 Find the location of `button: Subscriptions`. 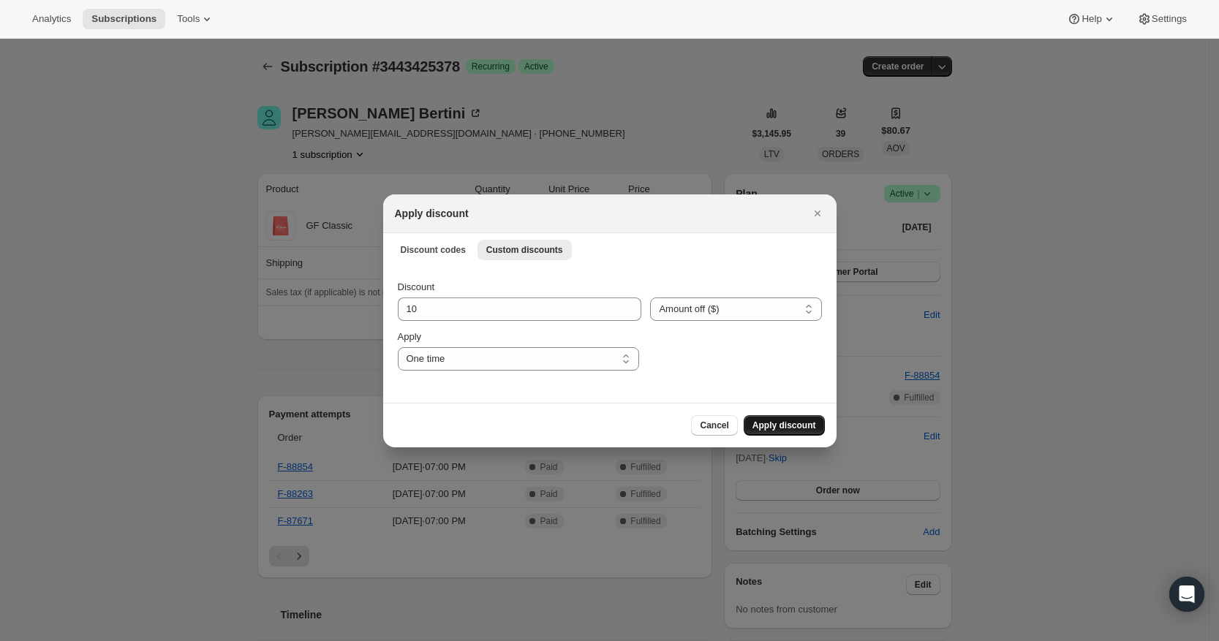

button: Subscriptions is located at coordinates (124, 19).